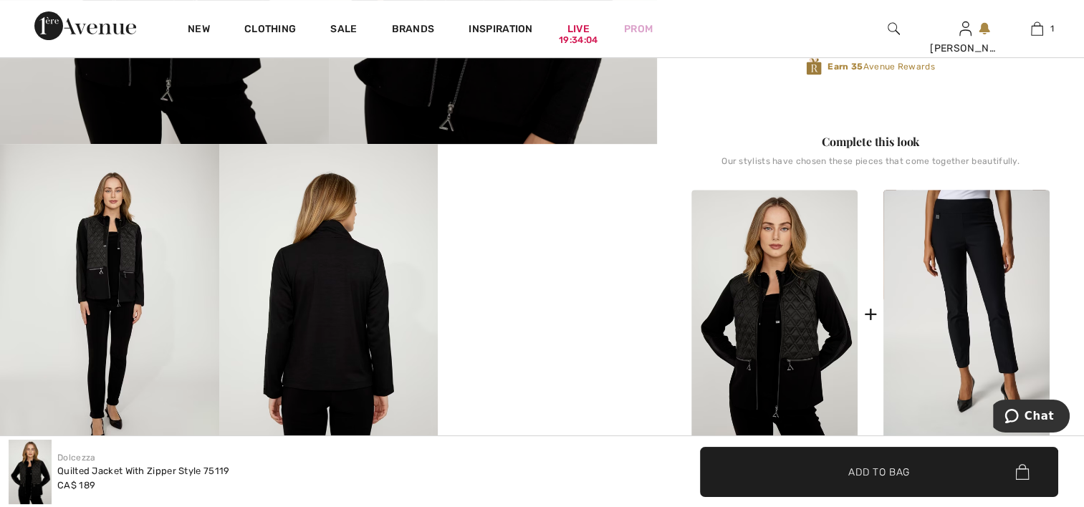 The image size is (1084, 507). I want to click on img: High-Waisted Ankle-Length Trousers Style 201483, so click(967, 315).